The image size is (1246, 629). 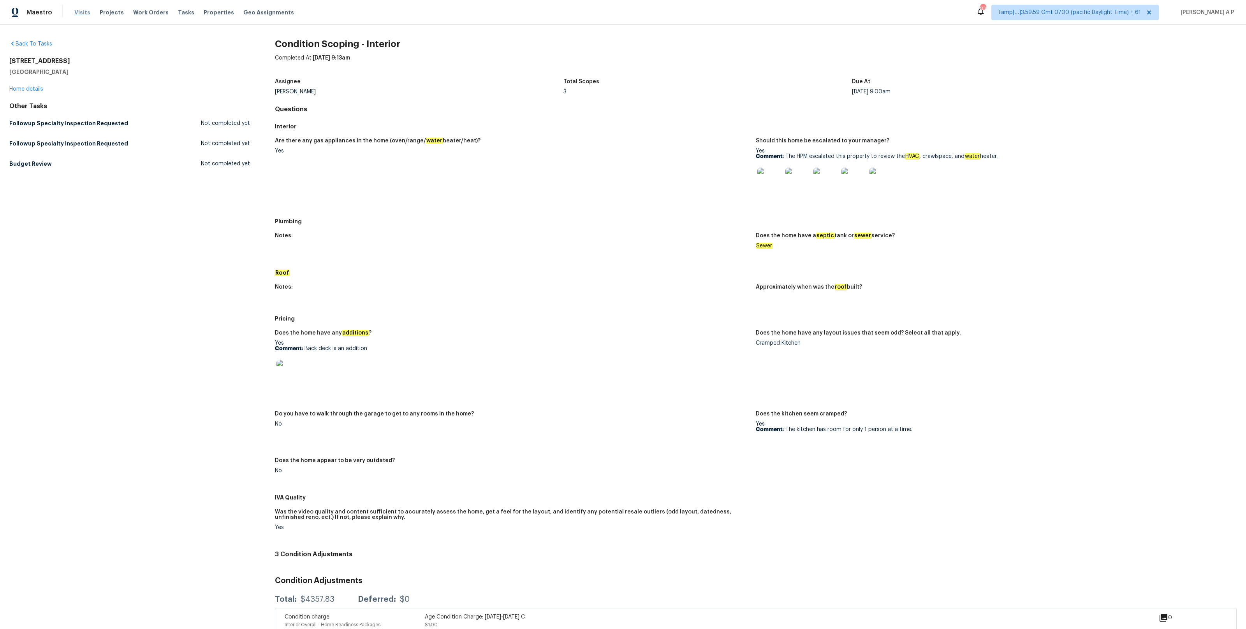 I want to click on em: Roof, so click(x=282, y=273).